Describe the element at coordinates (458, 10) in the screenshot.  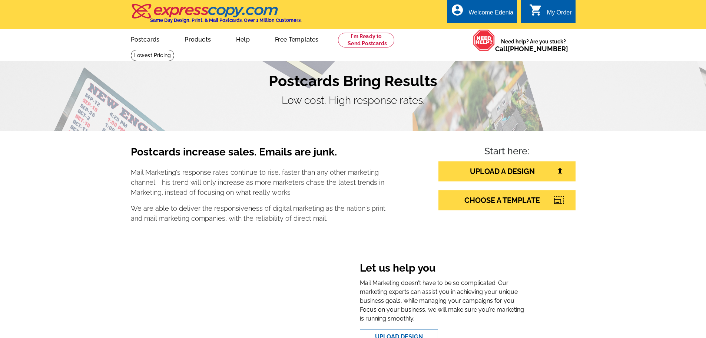
I see `i: account_circle` at that location.